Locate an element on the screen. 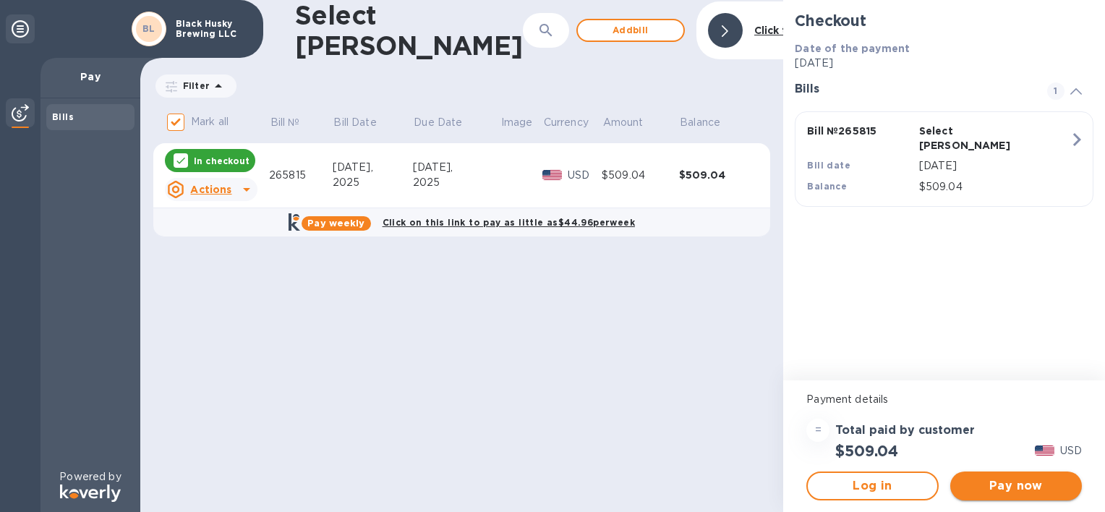 Image resolution: width=1105 pixels, height=512 pixels. p: Pay is located at coordinates (90, 77).